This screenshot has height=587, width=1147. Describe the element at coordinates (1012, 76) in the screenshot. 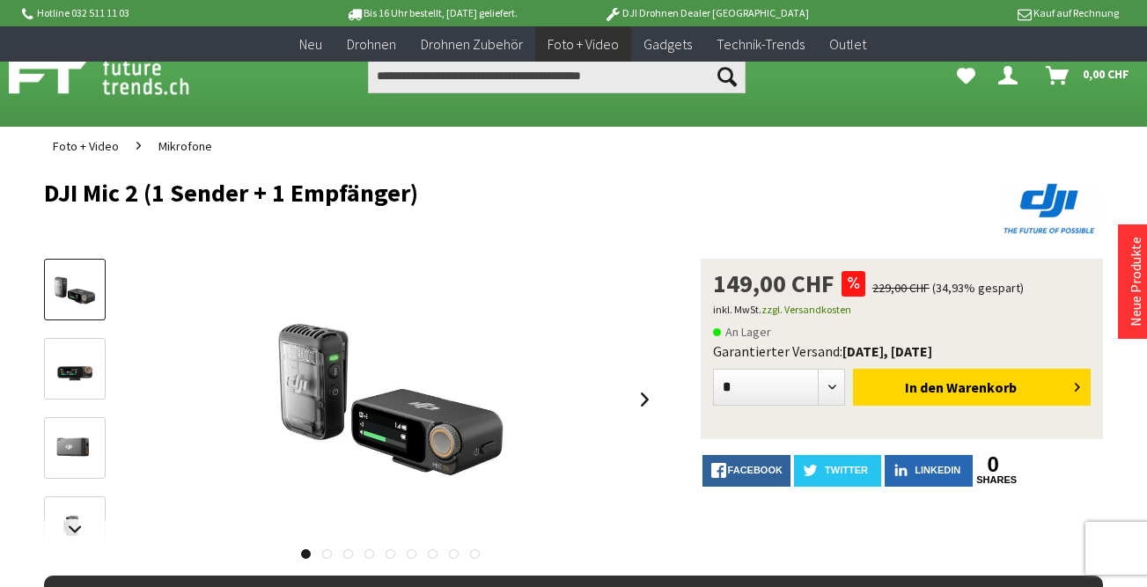

I see `a: Dein Konto` at that location.